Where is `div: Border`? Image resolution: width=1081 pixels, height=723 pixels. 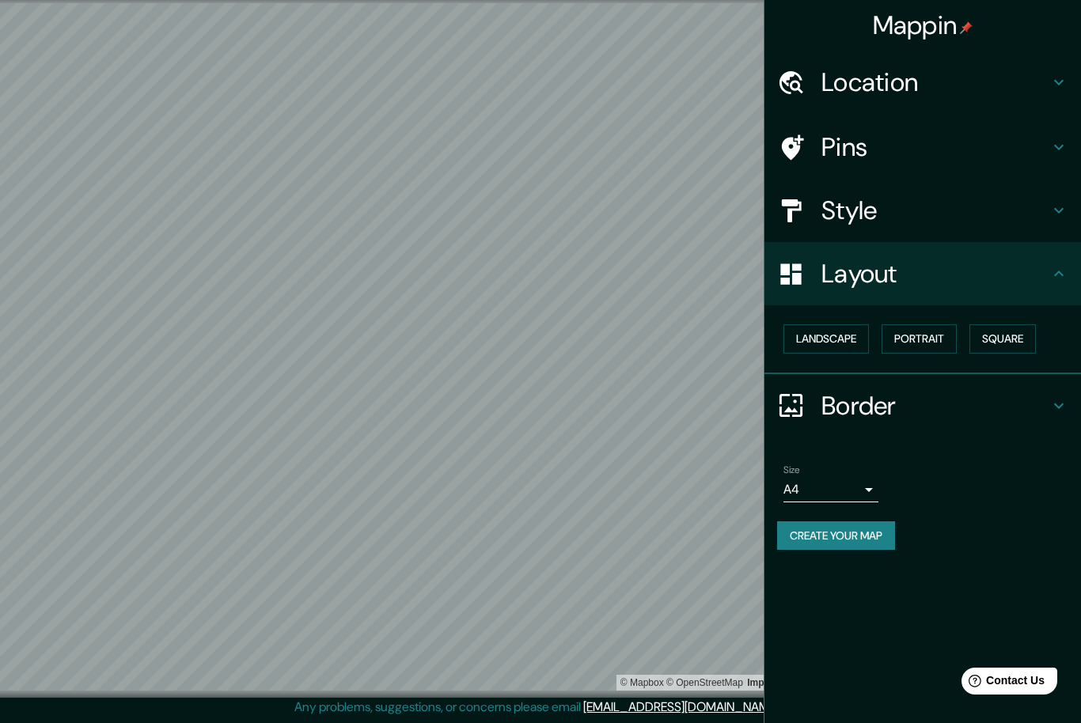
div: Border is located at coordinates (923, 406).